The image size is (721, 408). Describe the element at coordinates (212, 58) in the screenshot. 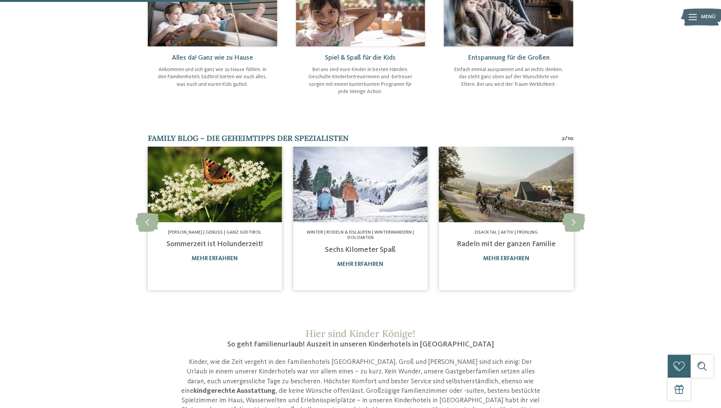

I see `span: Alles da! Ganz wie zu Hause` at that location.